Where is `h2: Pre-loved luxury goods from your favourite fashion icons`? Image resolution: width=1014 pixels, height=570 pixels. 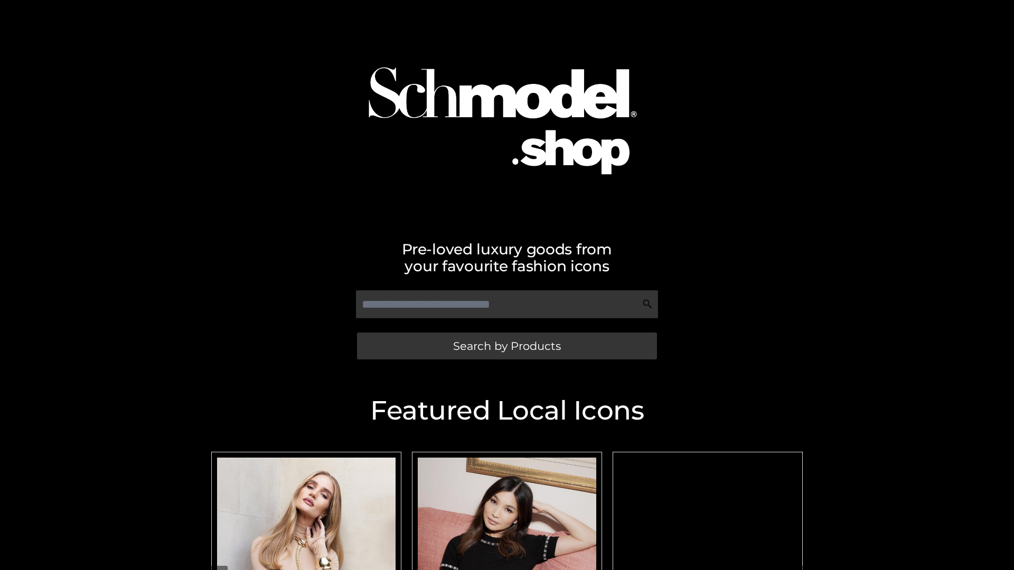 h2: Pre-loved luxury goods from your favourite fashion icons is located at coordinates (507, 258).